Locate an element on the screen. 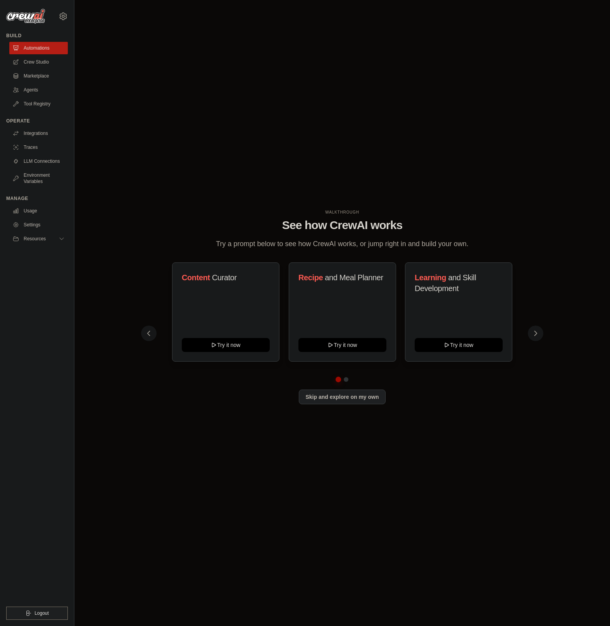 This screenshot has height=626, width=610. span: Recipe is located at coordinates (310, 277).